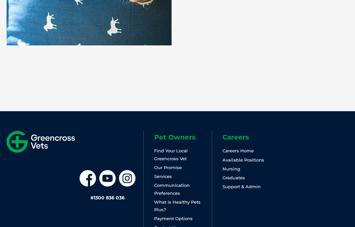  I want to click on h6: Careers, so click(251, 137).